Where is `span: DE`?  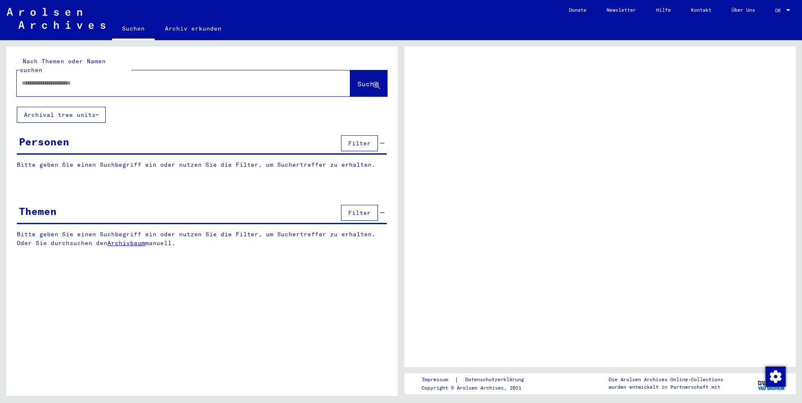 span: DE is located at coordinates (780, 10).